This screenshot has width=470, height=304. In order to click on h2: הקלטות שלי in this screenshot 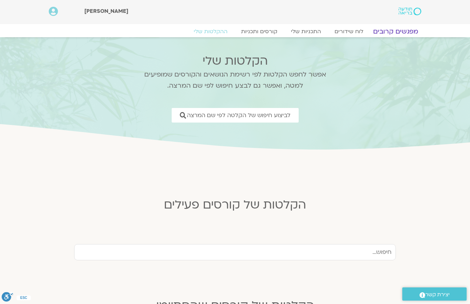, I will do `click(235, 61)`.